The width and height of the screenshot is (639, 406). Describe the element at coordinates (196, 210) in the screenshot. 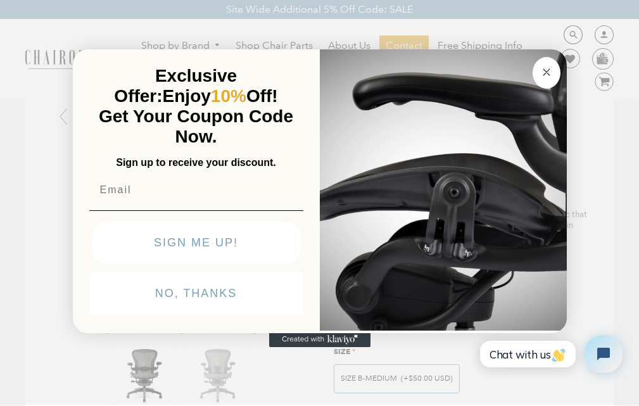

I see `img: underline` at that location.